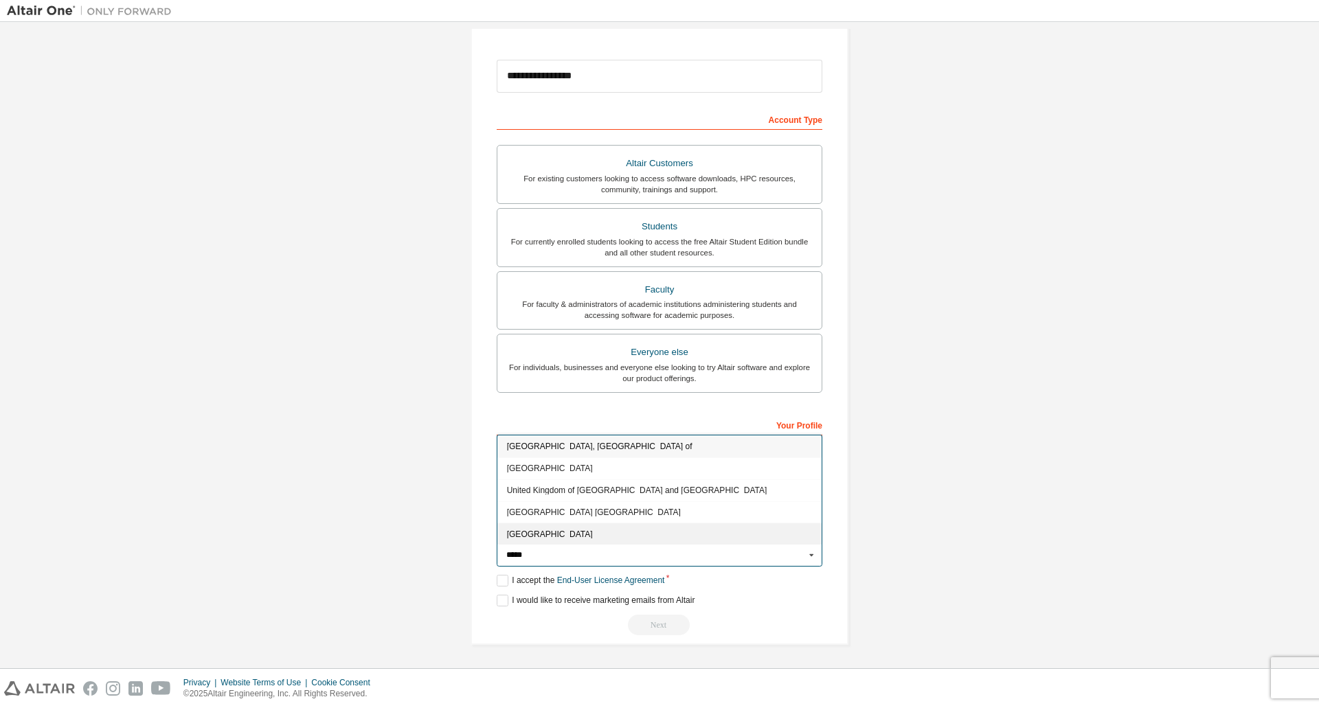  I want to click on div: Read and acccept EULA to continue, so click(660, 625).